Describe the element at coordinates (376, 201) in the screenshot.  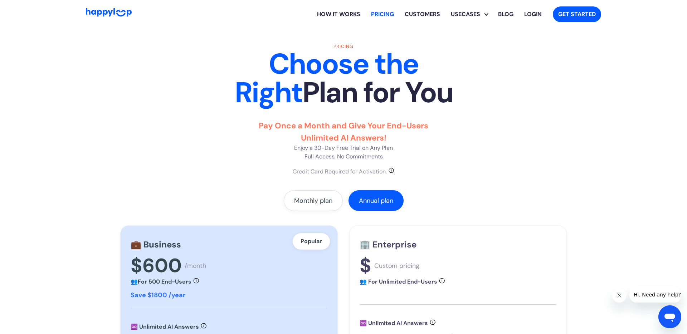
I see `div: Annual plan` at that location.